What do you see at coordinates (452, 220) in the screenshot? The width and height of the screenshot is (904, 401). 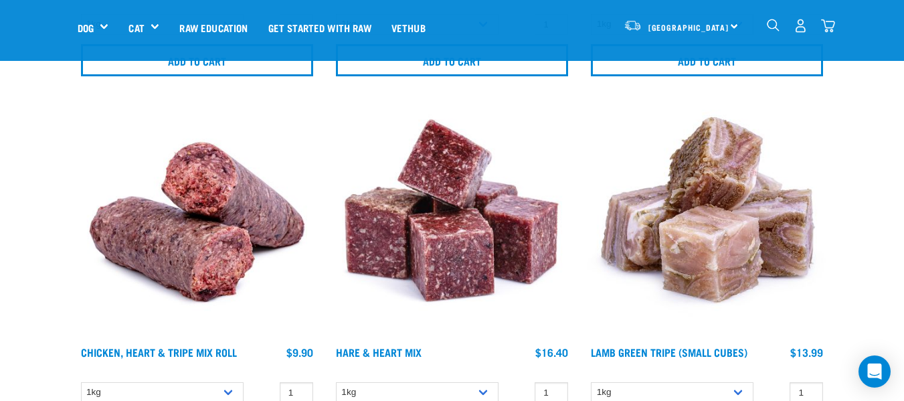 I see `img: Pile Of Cubed Hare Heart For Pets` at bounding box center [452, 220].